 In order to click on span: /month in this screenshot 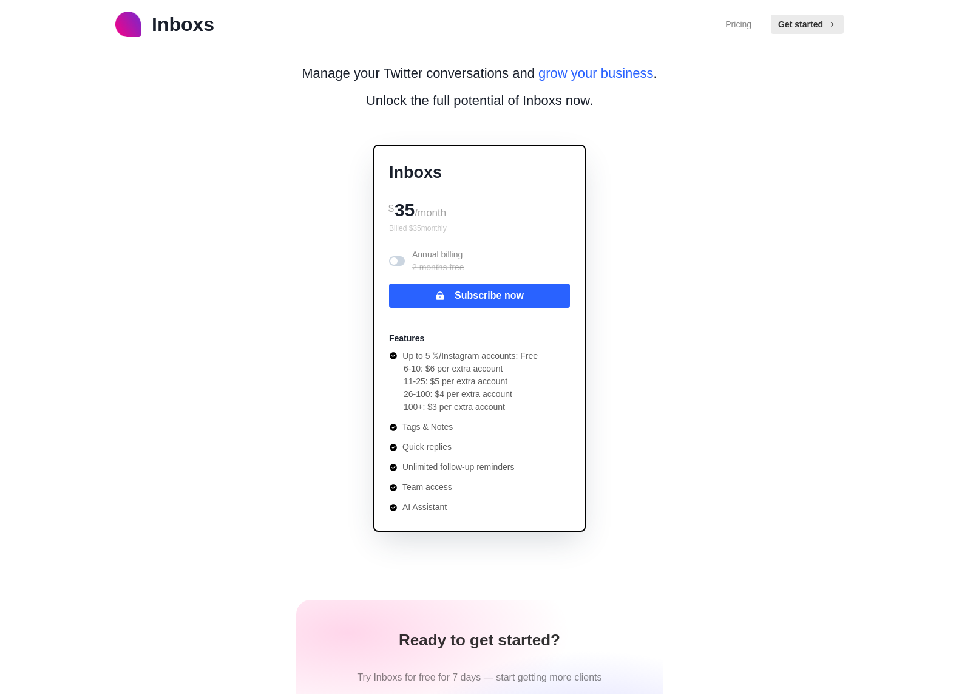, I will do `click(430, 212)`.